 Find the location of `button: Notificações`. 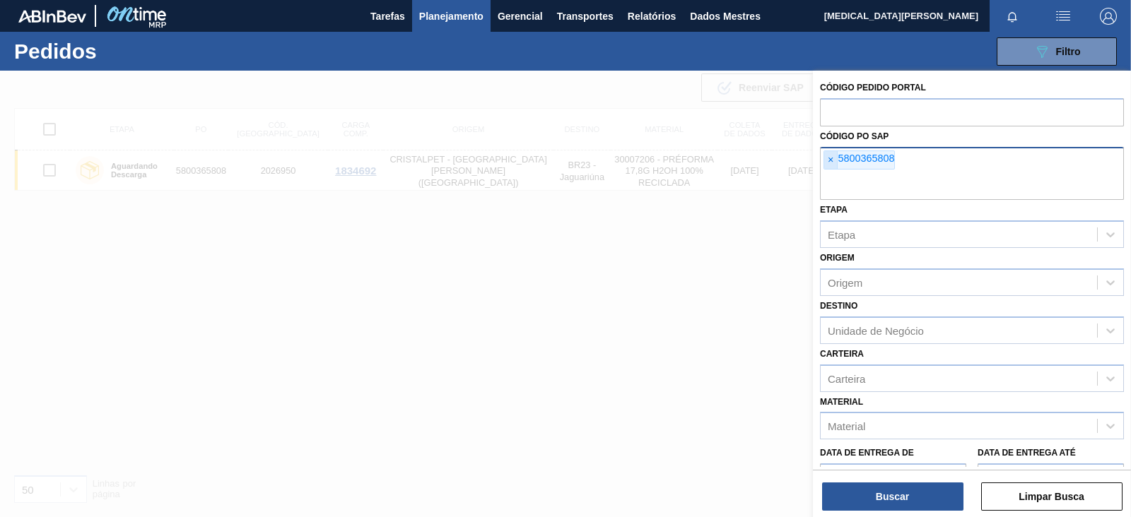

button: Notificações is located at coordinates (1012, 16).